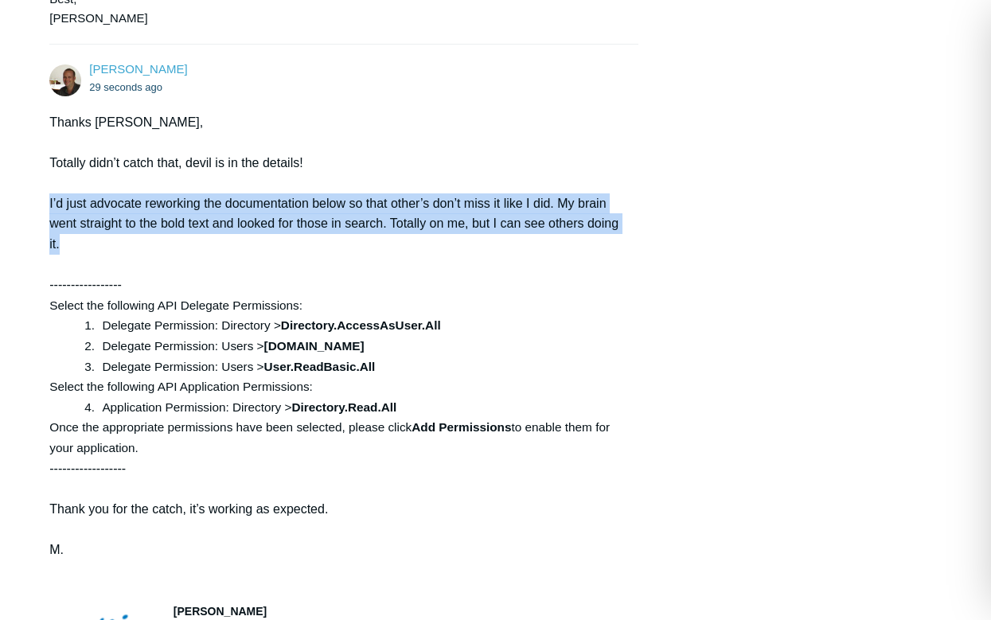  What do you see at coordinates (93, 407) in the screenshot?
I see `span: 4.` at bounding box center [93, 407].